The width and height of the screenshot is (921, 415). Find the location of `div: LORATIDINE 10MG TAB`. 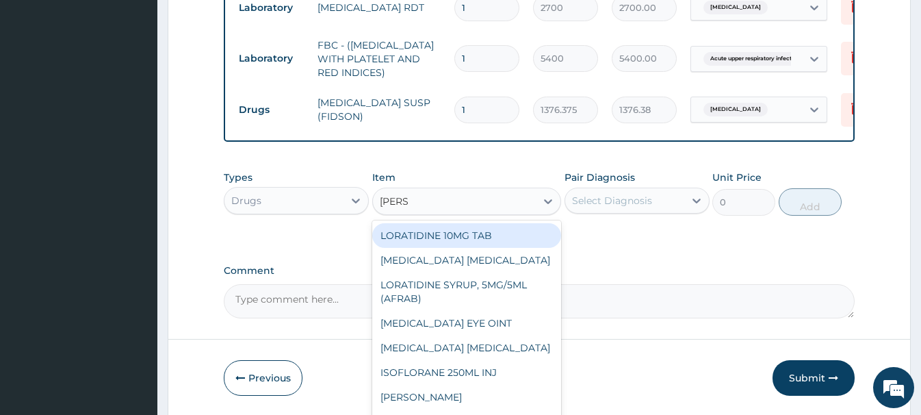

div: LORATIDINE 10MG TAB is located at coordinates (467, 235).